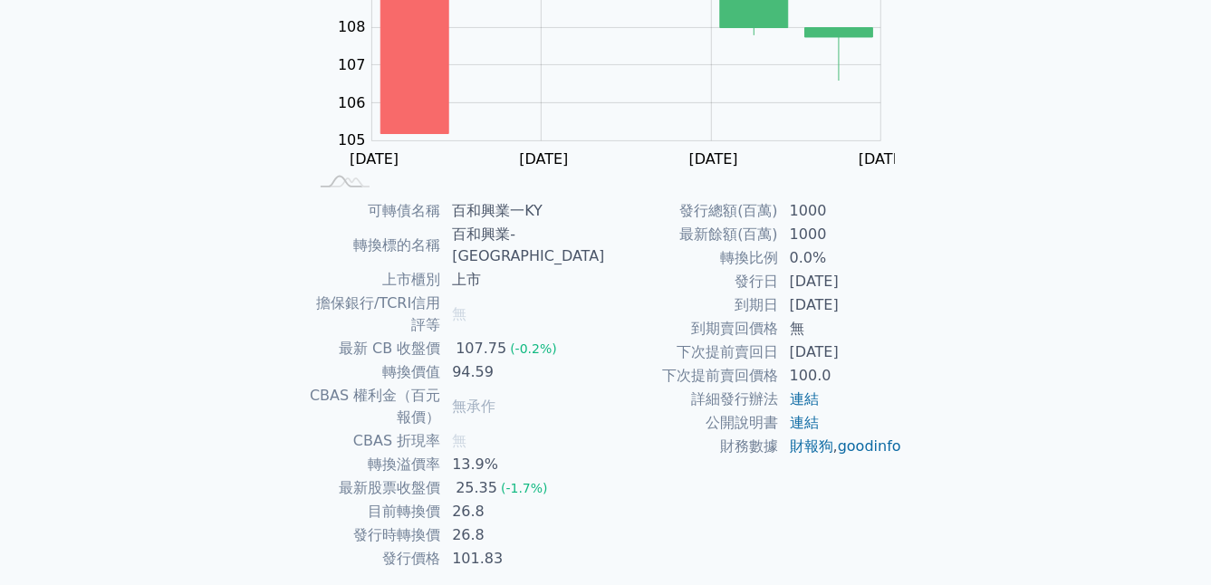 The width and height of the screenshot is (1211, 585). What do you see at coordinates (533, 349) in the screenshot?
I see `span: (-0.2%)` at bounding box center [533, 349].